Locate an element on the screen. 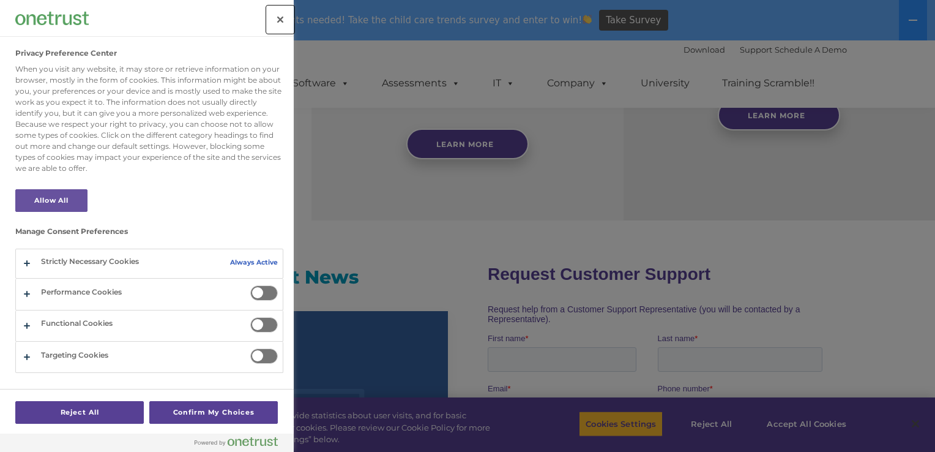 This screenshot has width=935, height=452. span: Phone number is located at coordinates (196, 135).